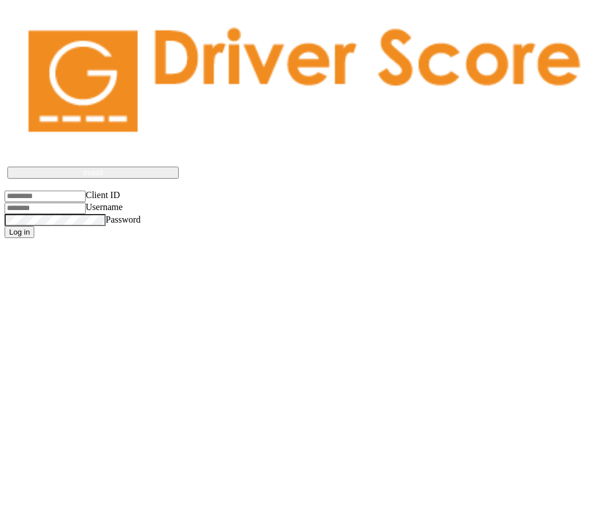 The height and width of the screenshot is (520, 607). I want to click on label: Password, so click(123, 219).